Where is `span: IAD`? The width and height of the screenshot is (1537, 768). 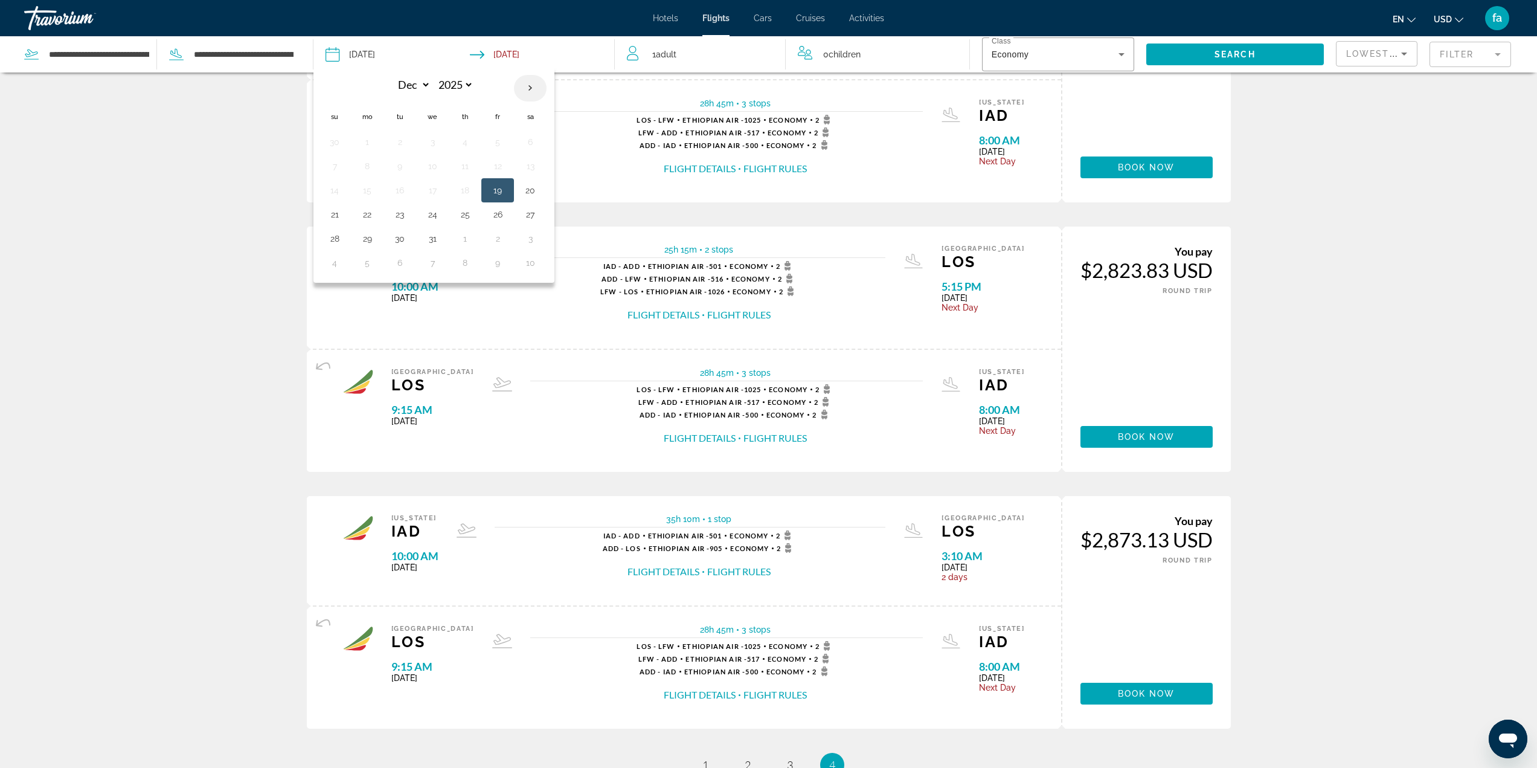
span: IAD is located at coordinates (1002, 115).